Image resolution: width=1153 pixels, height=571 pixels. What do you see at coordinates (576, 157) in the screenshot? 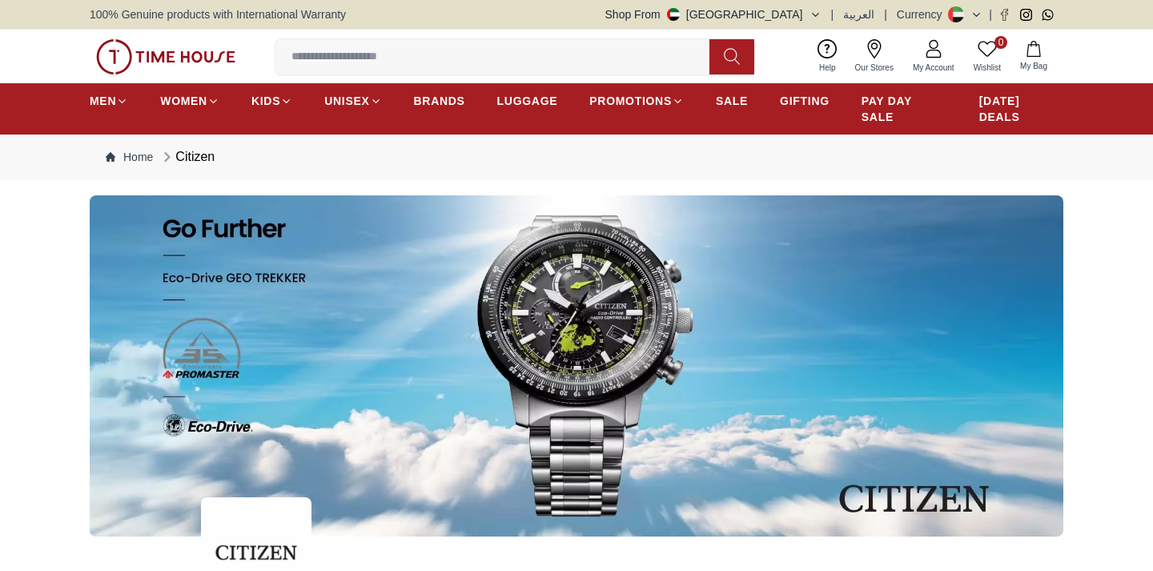
I see `nav: Breadcrumb` at bounding box center [576, 157].